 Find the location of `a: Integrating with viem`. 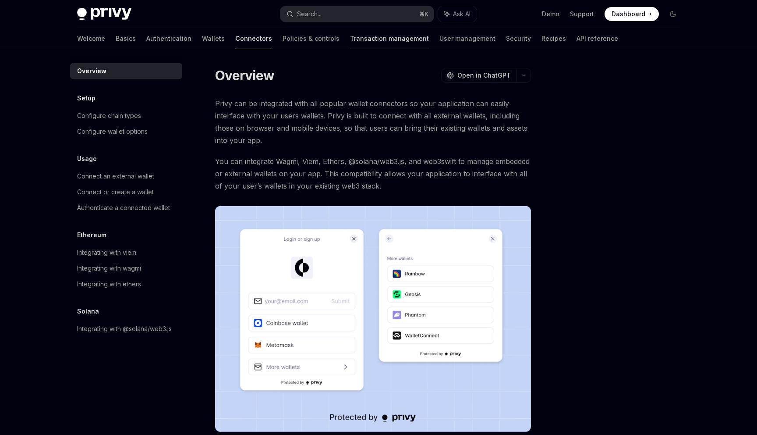

a: Integrating with viem is located at coordinates (126, 252).